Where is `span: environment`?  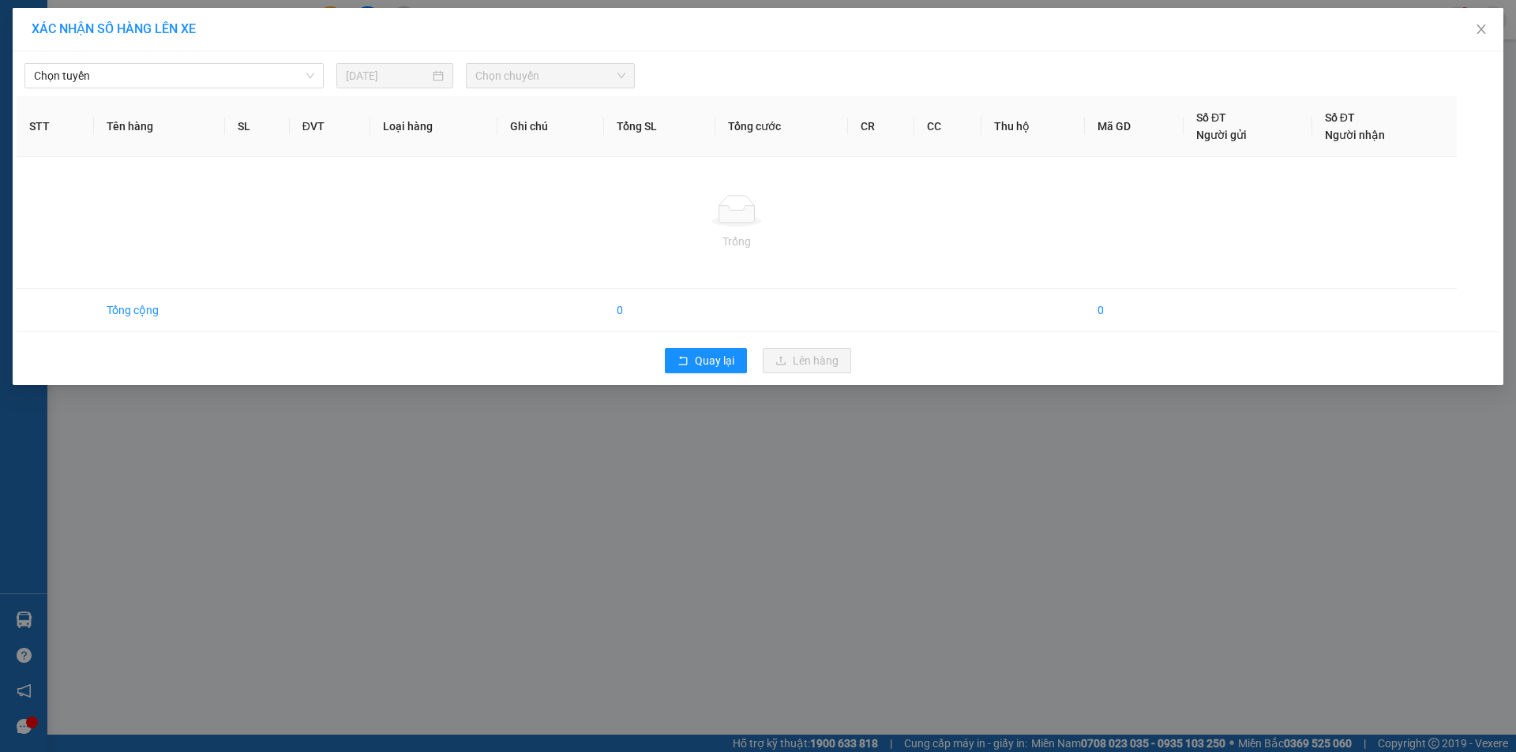 span: environment is located at coordinates (114, 111).